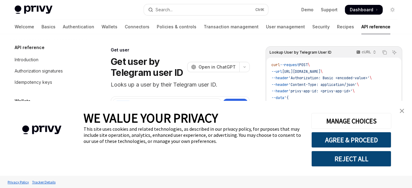 The width and height of the screenshot is (412, 188). Describe the element at coordinates (49, 82) in the screenshot. I see `a: Idempotency keys` at that location.